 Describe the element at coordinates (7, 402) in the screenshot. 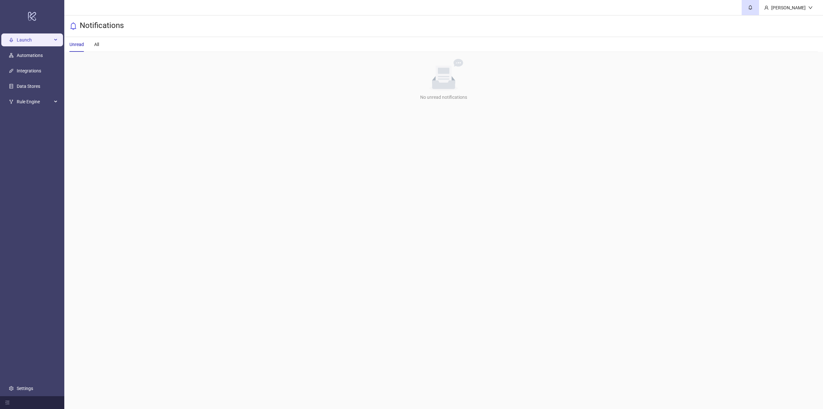

I see `span: menu-fold` at that location.